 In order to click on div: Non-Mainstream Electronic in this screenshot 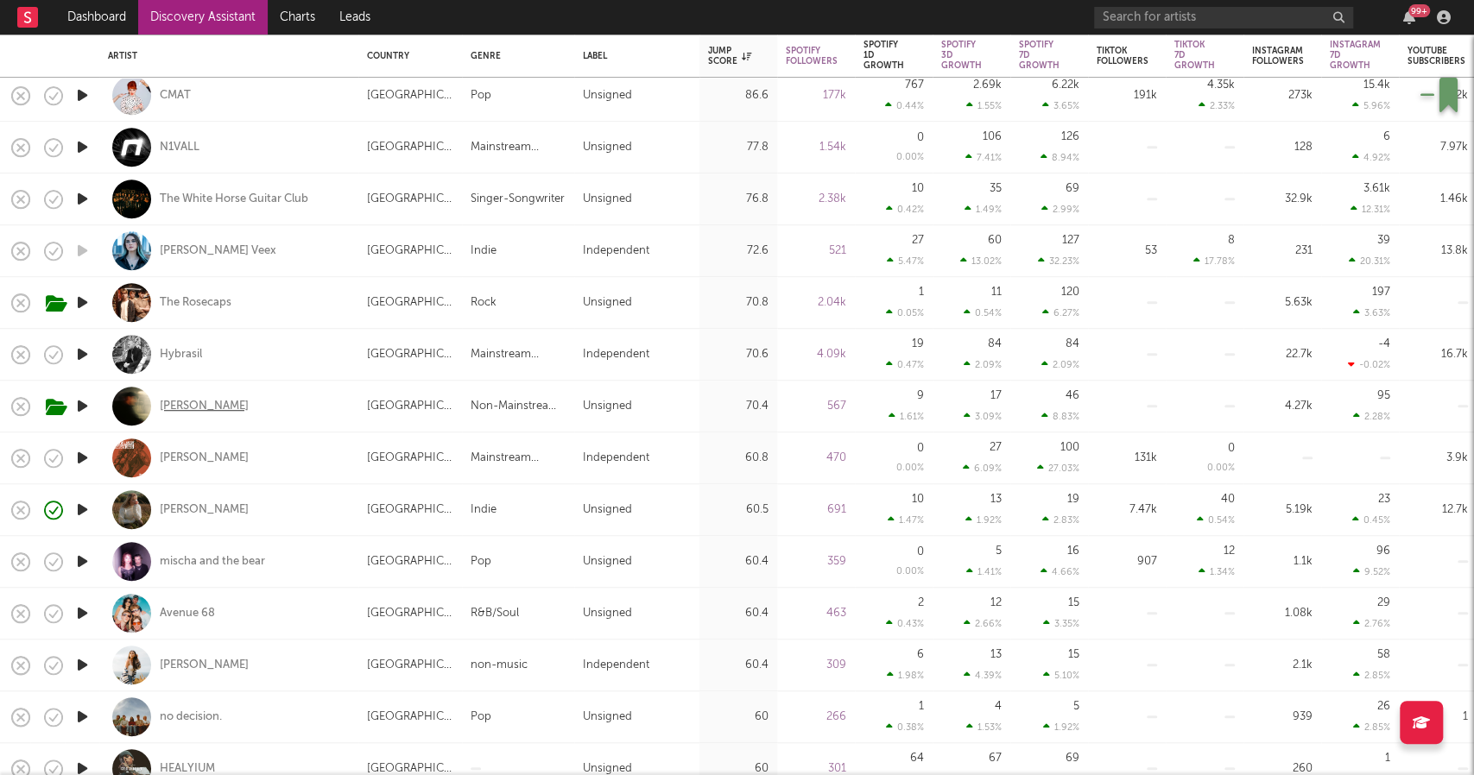, I will do `click(518, 407)`.